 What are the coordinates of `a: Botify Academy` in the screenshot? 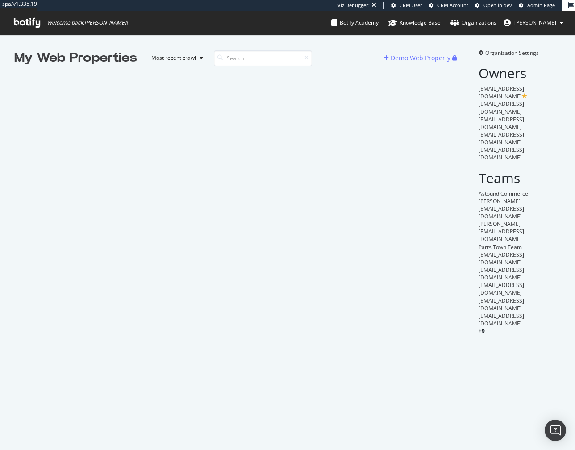 It's located at (355, 23).